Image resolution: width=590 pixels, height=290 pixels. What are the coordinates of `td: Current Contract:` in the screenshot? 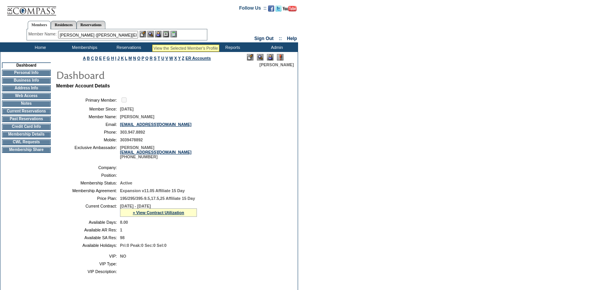 It's located at (88, 210).